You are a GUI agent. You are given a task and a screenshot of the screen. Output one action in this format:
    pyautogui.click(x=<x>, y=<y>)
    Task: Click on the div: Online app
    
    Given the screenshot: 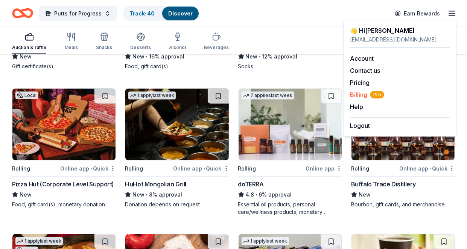 What is the action you would take?
    pyautogui.click(x=324, y=168)
    